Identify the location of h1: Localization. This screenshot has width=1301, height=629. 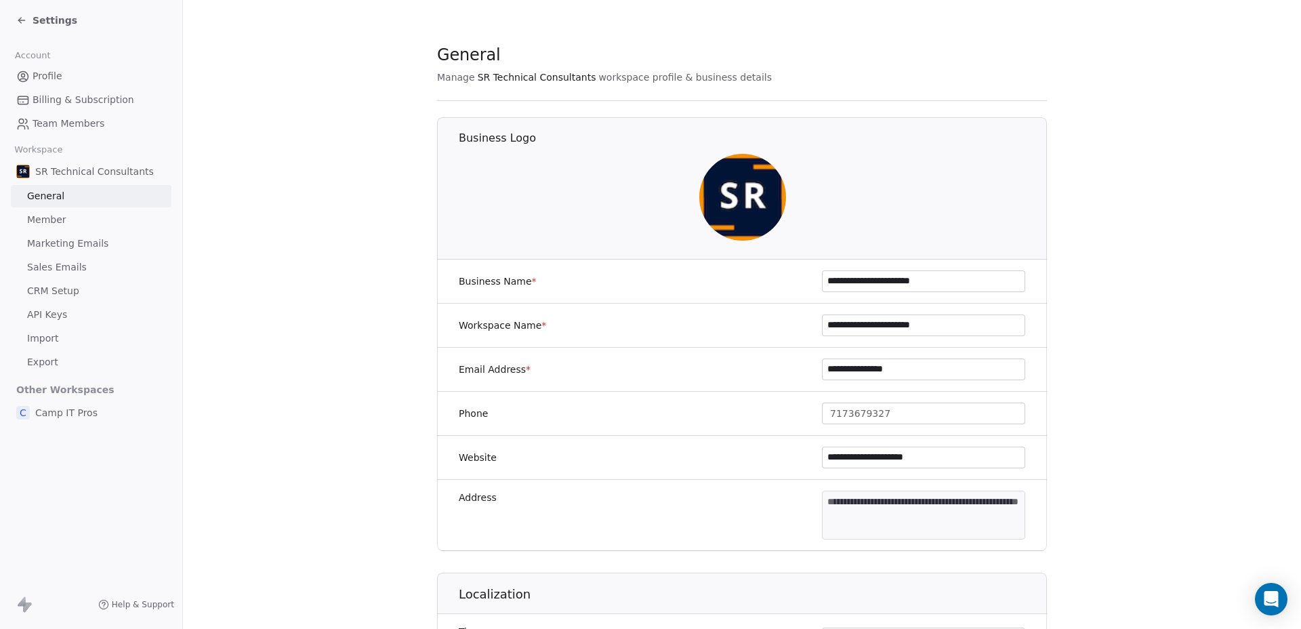
(753, 594).